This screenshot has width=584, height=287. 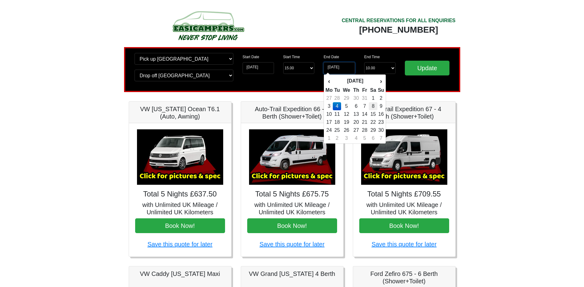 I want to click on label: End Date, so click(x=331, y=57).